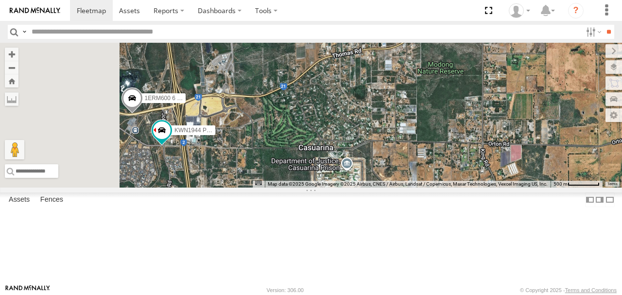  I want to click on button: Zoom in, so click(12, 54).